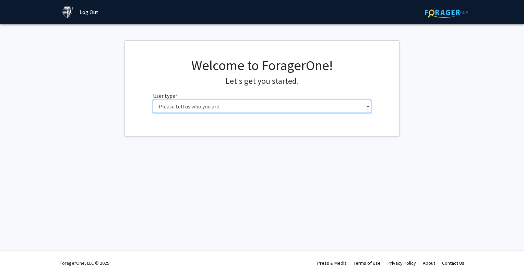 This screenshot has width=524, height=275. I want to click on a: Press & Media, so click(332, 263).